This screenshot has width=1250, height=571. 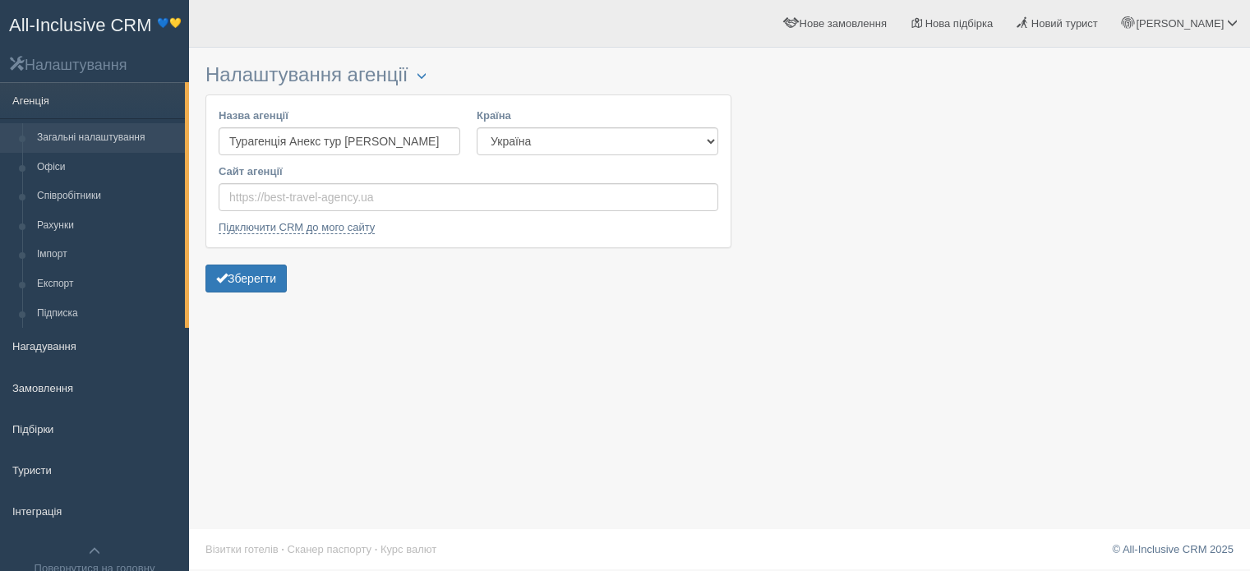 I want to click on a: Рахунки, so click(x=107, y=226).